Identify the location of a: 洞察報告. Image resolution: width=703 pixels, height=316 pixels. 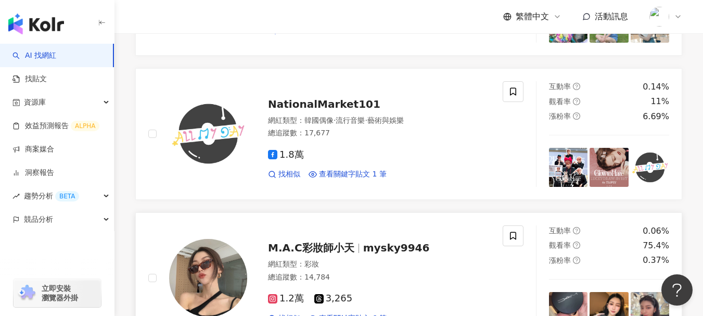
(33, 173).